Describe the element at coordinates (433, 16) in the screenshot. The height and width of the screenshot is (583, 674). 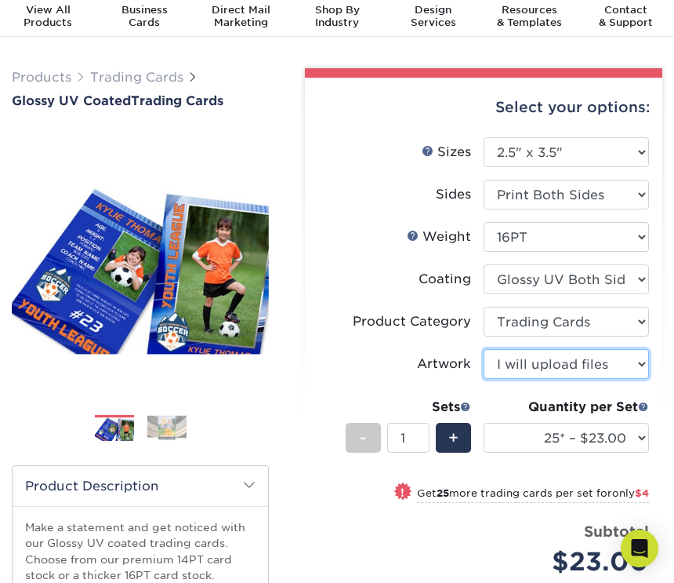
I see `div: Services` at that location.